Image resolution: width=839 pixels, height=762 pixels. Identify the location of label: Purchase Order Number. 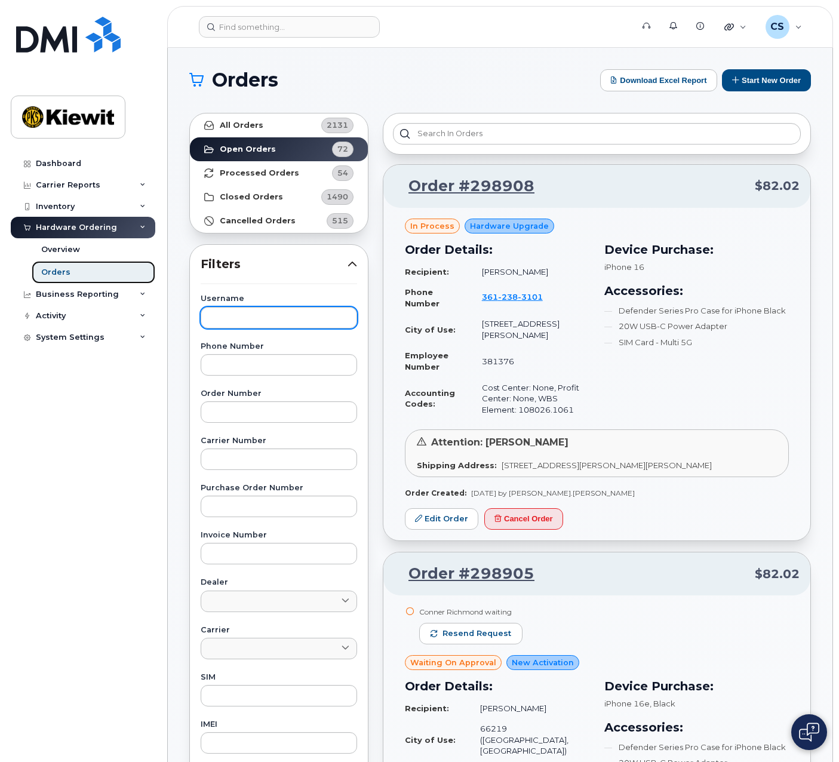
(279, 488).